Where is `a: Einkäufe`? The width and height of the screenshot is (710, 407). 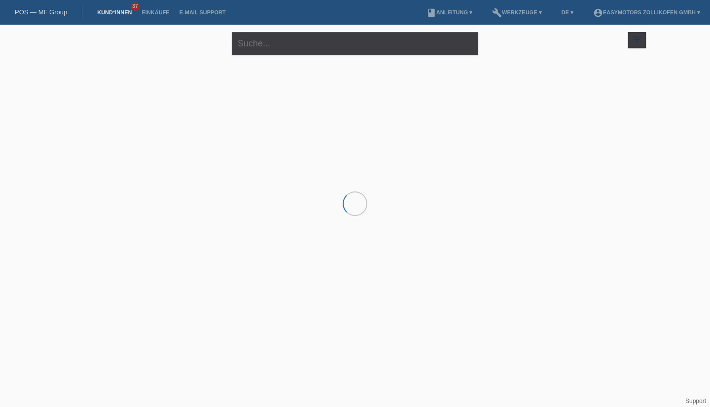
a: Einkäufe is located at coordinates (155, 12).